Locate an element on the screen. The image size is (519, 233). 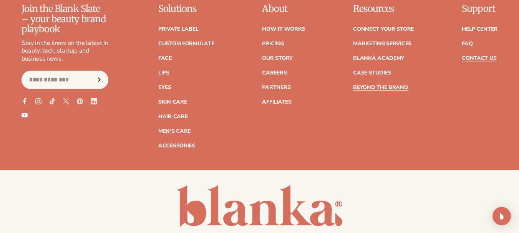
a: Men's Care is located at coordinates (174, 131).